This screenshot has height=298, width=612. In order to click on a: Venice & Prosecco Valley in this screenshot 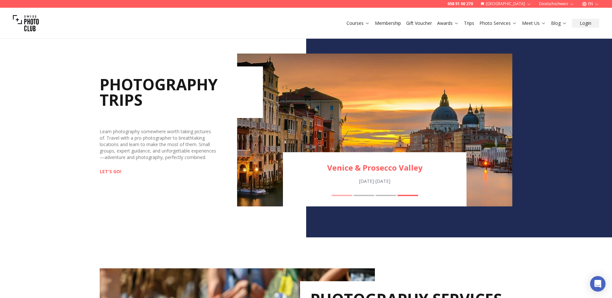, I will do `click(374, 168)`.